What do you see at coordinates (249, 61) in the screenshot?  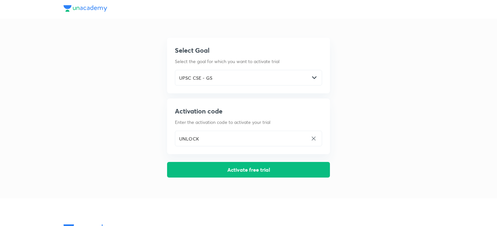 I see `p: Select the goal for which you want to activate trial` at bounding box center [249, 61].